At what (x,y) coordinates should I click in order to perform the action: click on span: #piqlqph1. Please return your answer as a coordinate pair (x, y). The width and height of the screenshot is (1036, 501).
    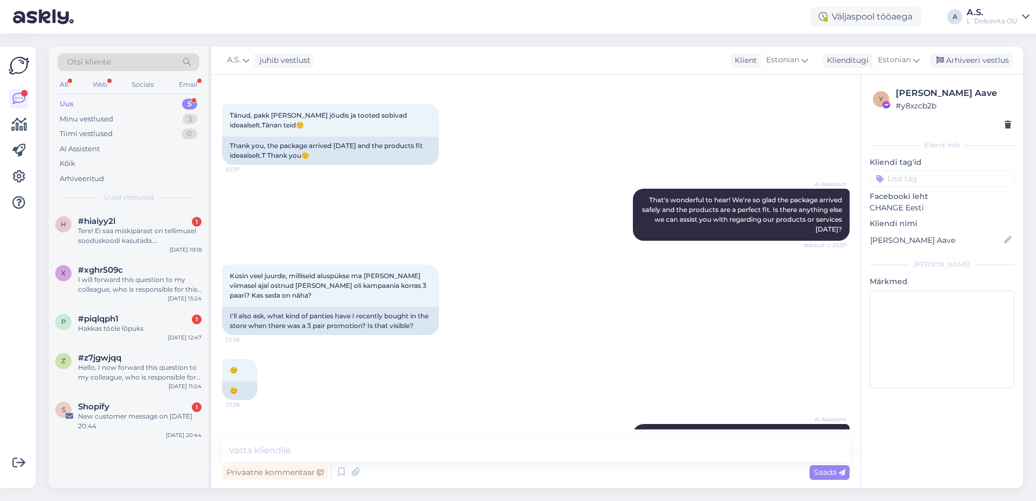
    Looking at the image, I should click on (98, 319).